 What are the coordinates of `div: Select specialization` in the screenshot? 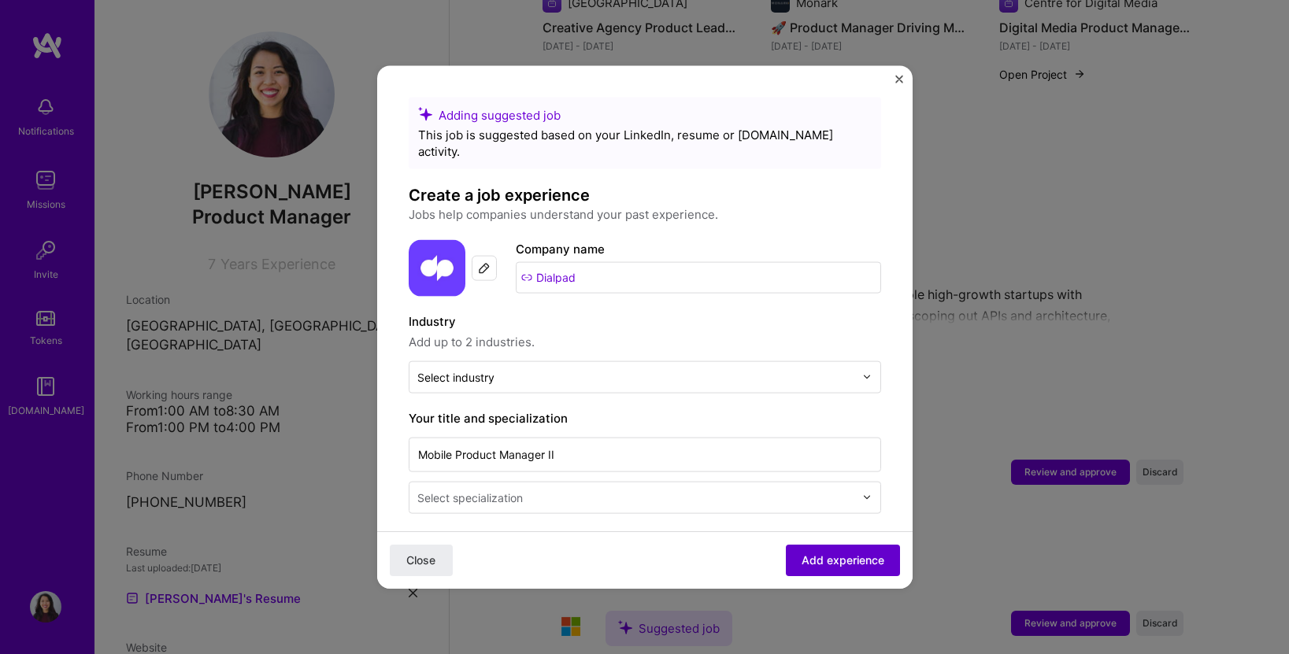 It's located at (470, 497).